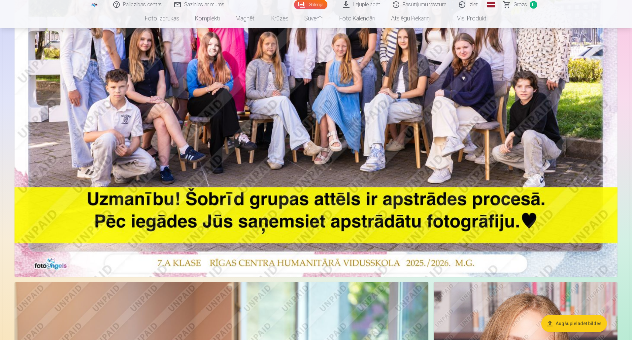 This screenshot has height=340, width=632. Describe the element at coordinates (534, 5) in the screenshot. I see `span: 0` at that location.